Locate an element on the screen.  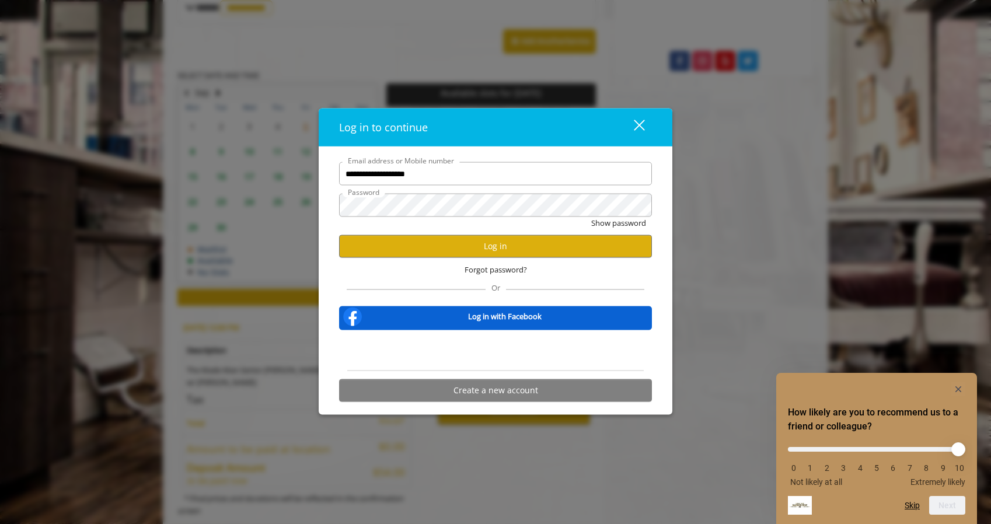
div: close dialog is located at coordinates (632, 127).